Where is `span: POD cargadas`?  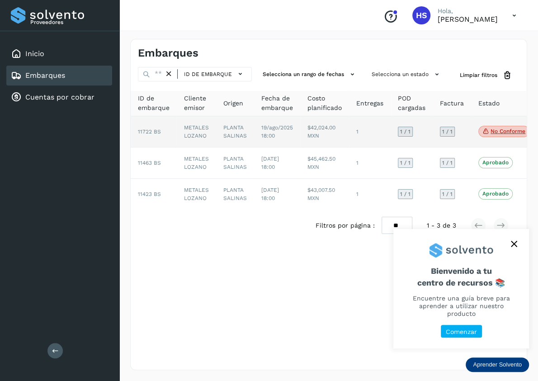
span: POD cargadas is located at coordinates (412, 103).